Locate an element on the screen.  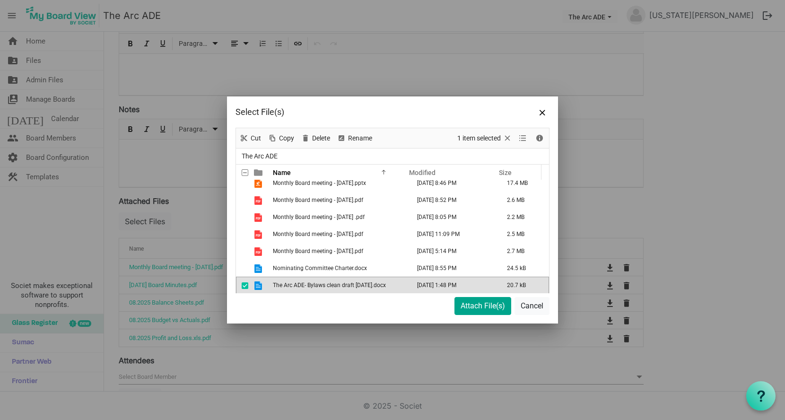
td: Monthly Board meeting - April 16 2025.pptx is template cell column header Name is located at coordinates (339, 183).